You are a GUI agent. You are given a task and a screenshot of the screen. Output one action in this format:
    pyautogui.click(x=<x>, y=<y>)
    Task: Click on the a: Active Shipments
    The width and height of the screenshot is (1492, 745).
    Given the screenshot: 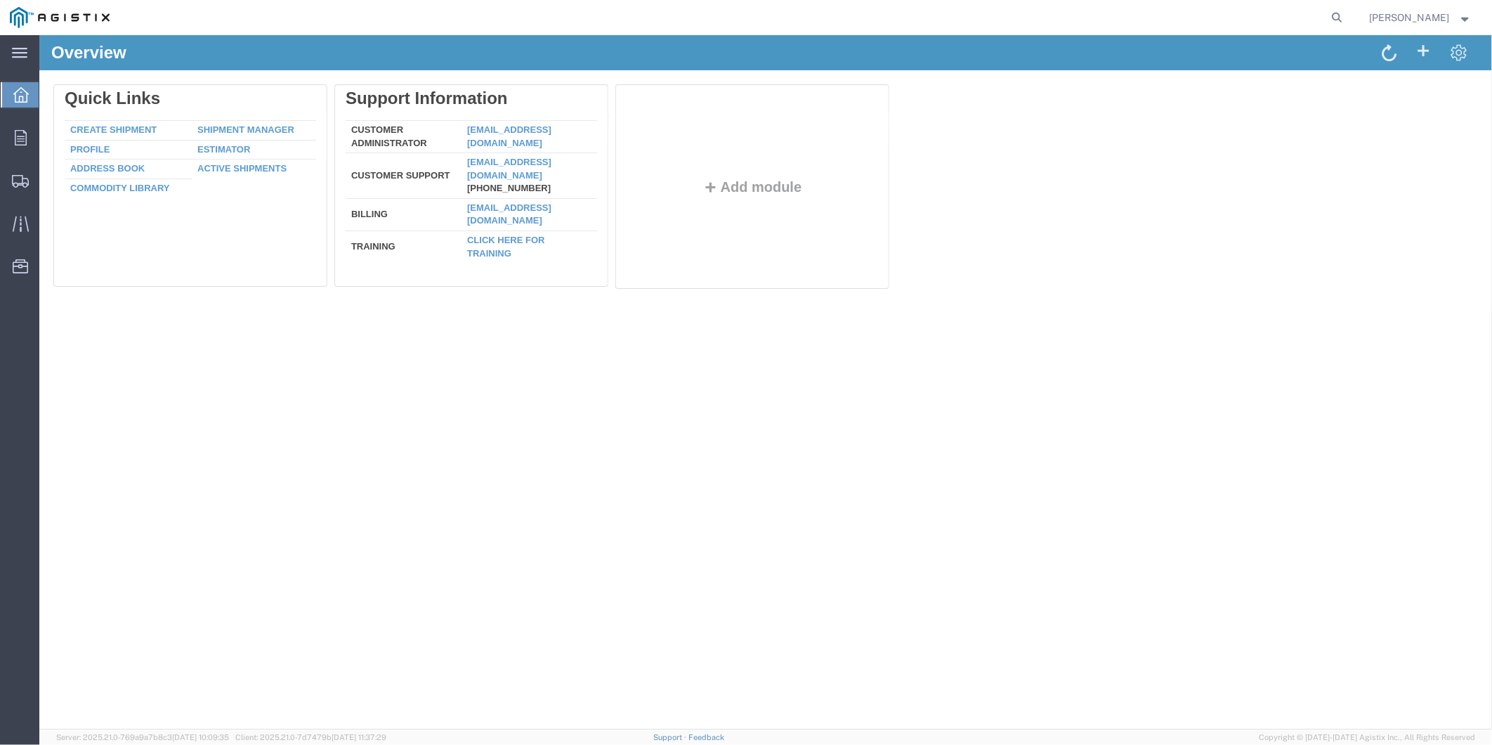 What is the action you would take?
    pyautogui.click(x=202, y=133)
    